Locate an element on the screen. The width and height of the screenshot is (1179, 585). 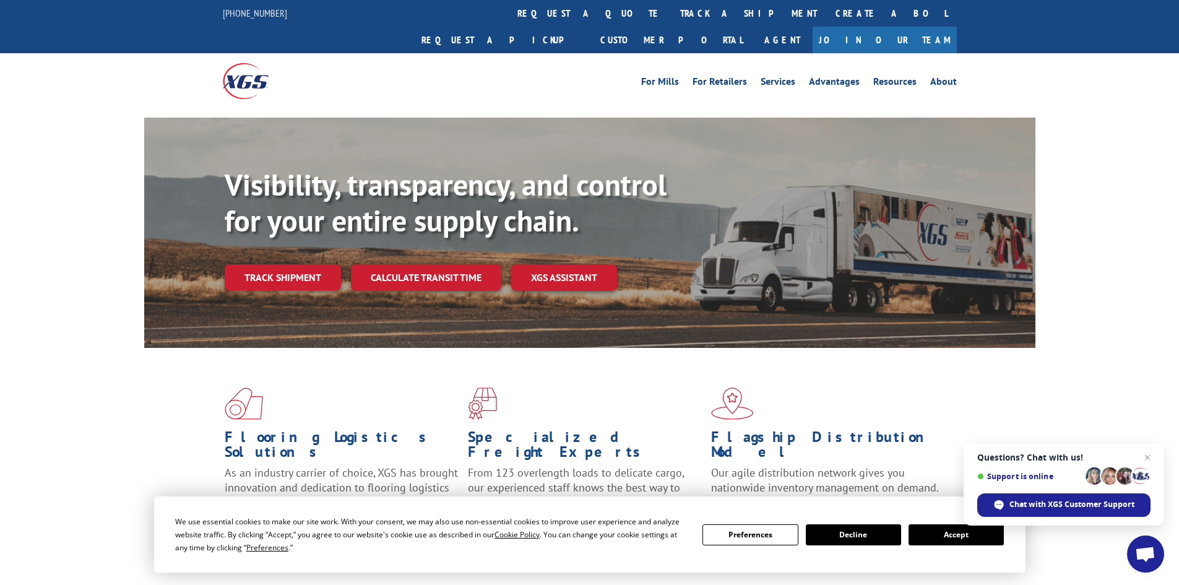
img: xgs-icon-flagship-distribution-model-red is located at coordinates (732, 404).